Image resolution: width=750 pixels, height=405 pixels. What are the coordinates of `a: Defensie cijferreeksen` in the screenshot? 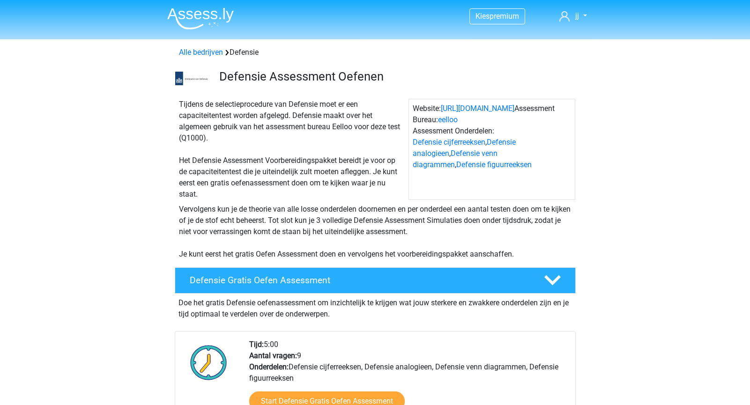 It's located at (449, 142).